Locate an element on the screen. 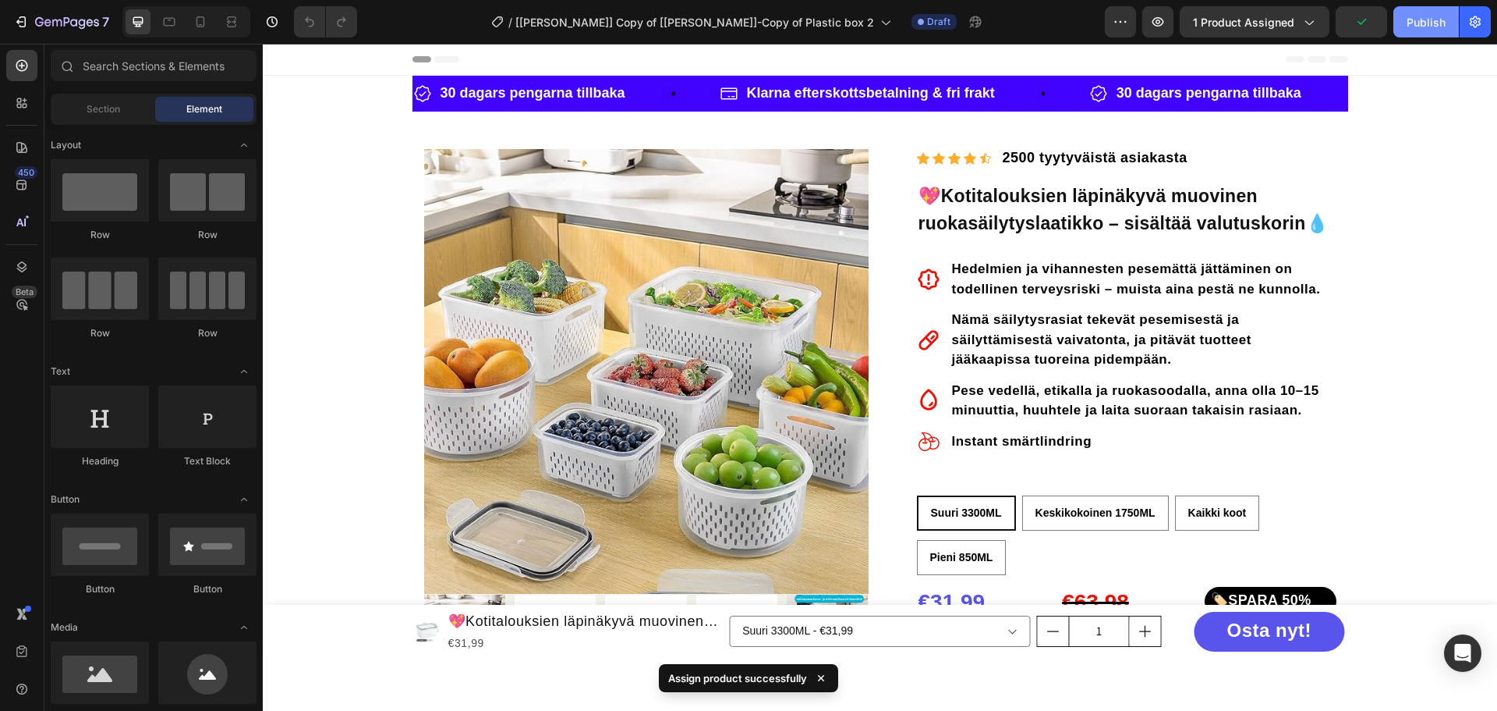 This screenshot has width=1497, height=711. a: Osta nyt! is located at coordinates (1006, 587).